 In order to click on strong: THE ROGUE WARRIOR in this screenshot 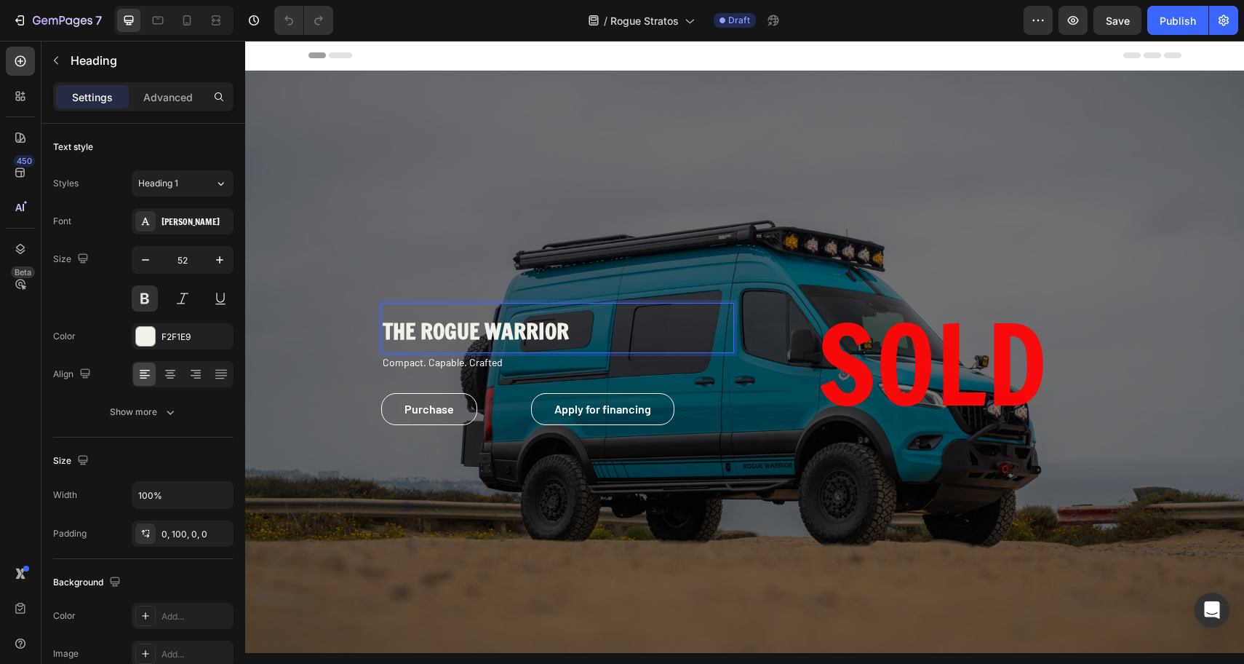, I will do `click(231, 290)`.